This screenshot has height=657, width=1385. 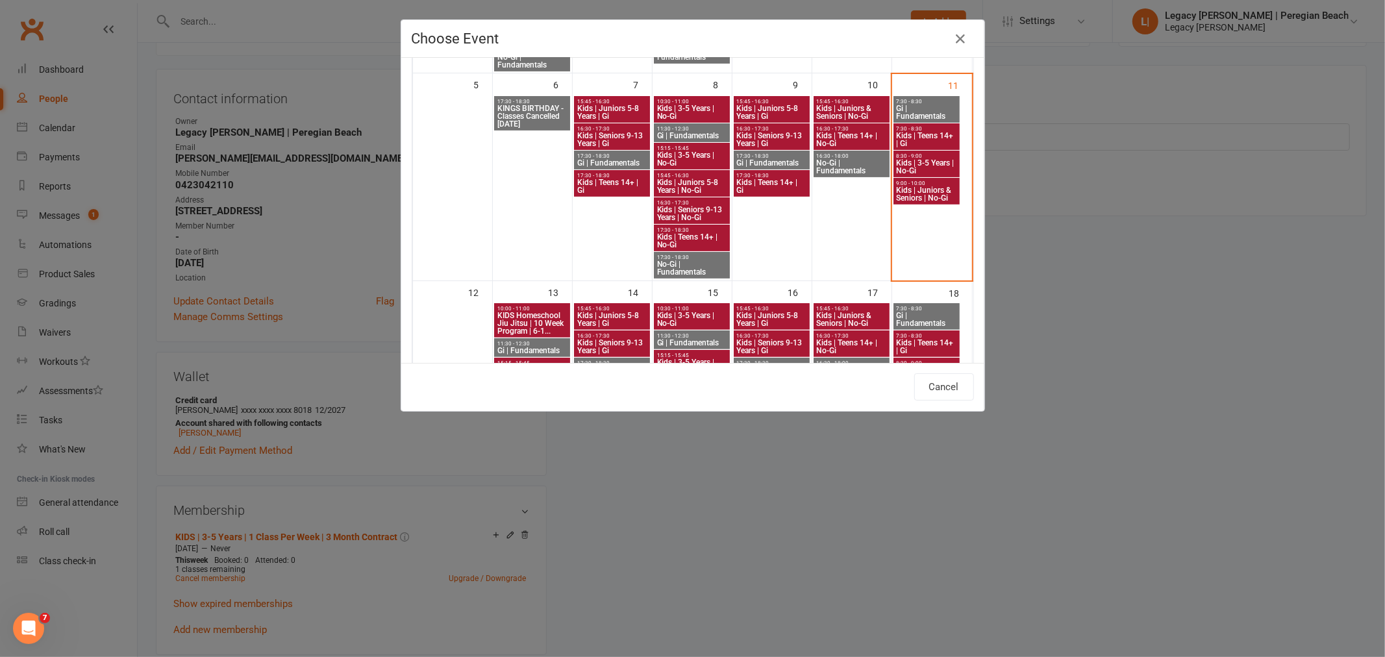 I want to click on span: Kids | Juniors 5-8 Years | No-Gi, so click(x=692, y=186).